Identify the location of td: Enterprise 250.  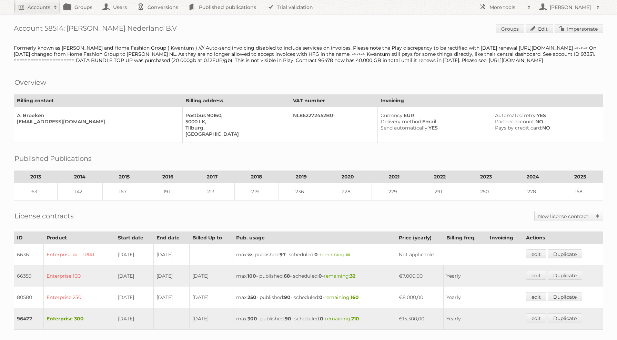
(79, 298).